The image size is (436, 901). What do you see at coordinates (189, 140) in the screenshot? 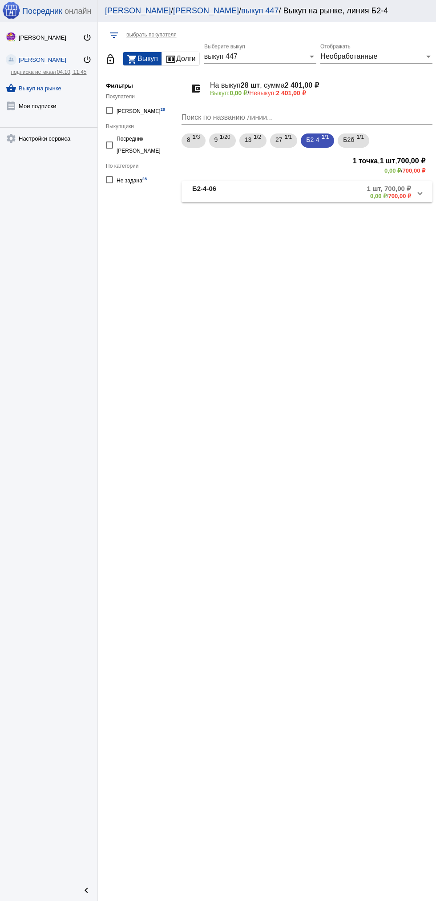
I see `span: 8` at bounding box center [189, 140].